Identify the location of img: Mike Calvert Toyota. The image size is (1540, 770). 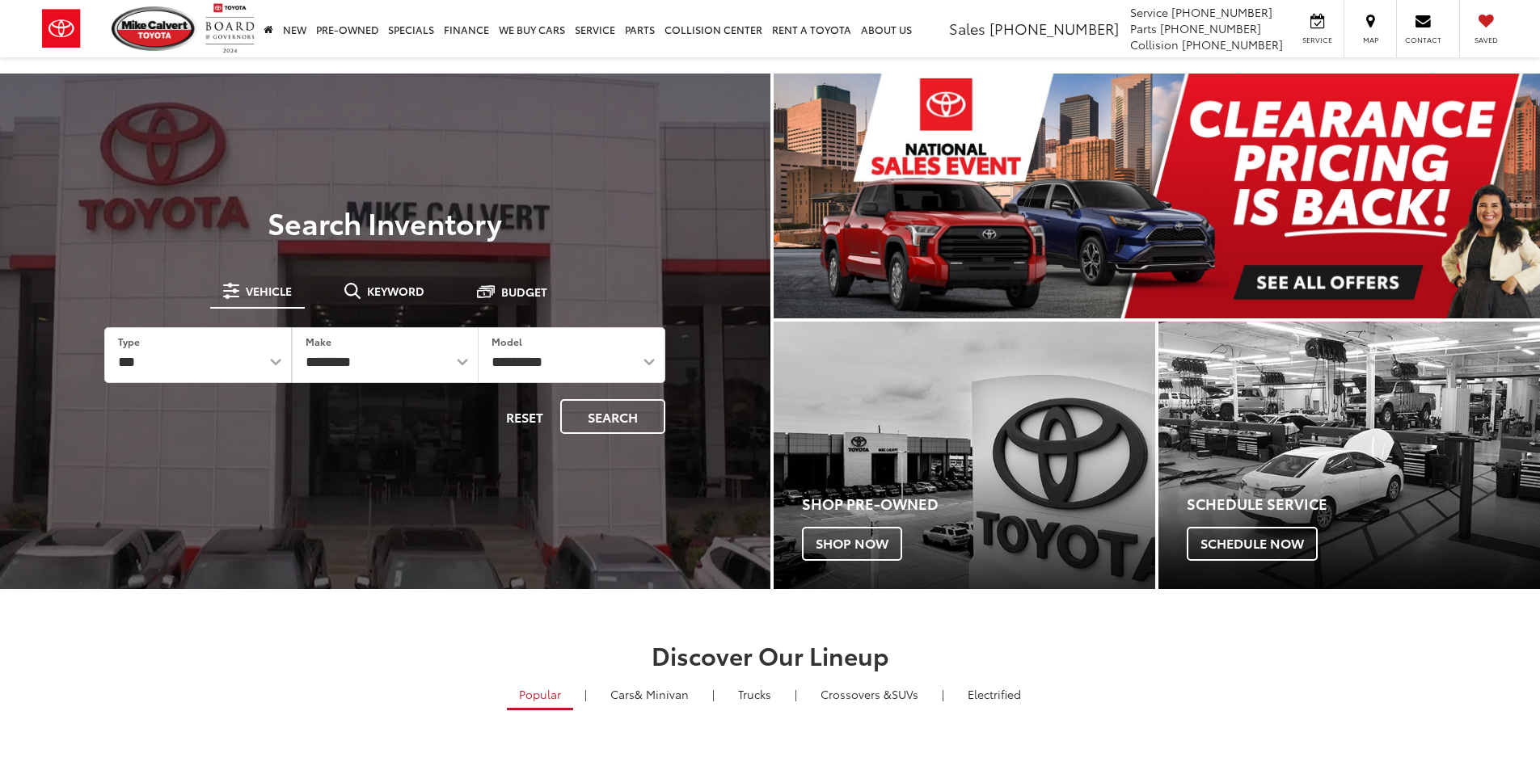
(154, 28).